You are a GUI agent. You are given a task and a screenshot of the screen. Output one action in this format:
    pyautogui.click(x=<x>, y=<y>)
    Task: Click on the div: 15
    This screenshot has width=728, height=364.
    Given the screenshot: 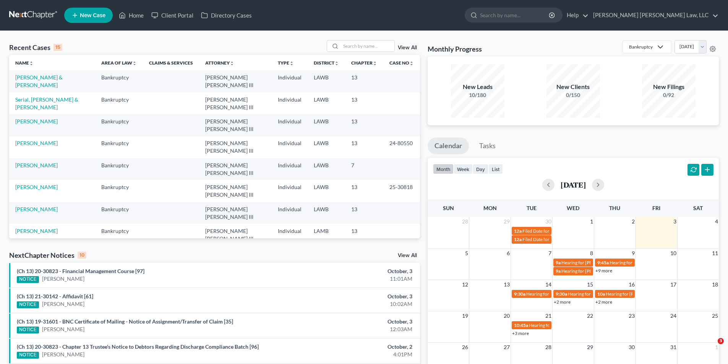 What is the action you would take?
    pyautogui.click(x=58, y=47)
    